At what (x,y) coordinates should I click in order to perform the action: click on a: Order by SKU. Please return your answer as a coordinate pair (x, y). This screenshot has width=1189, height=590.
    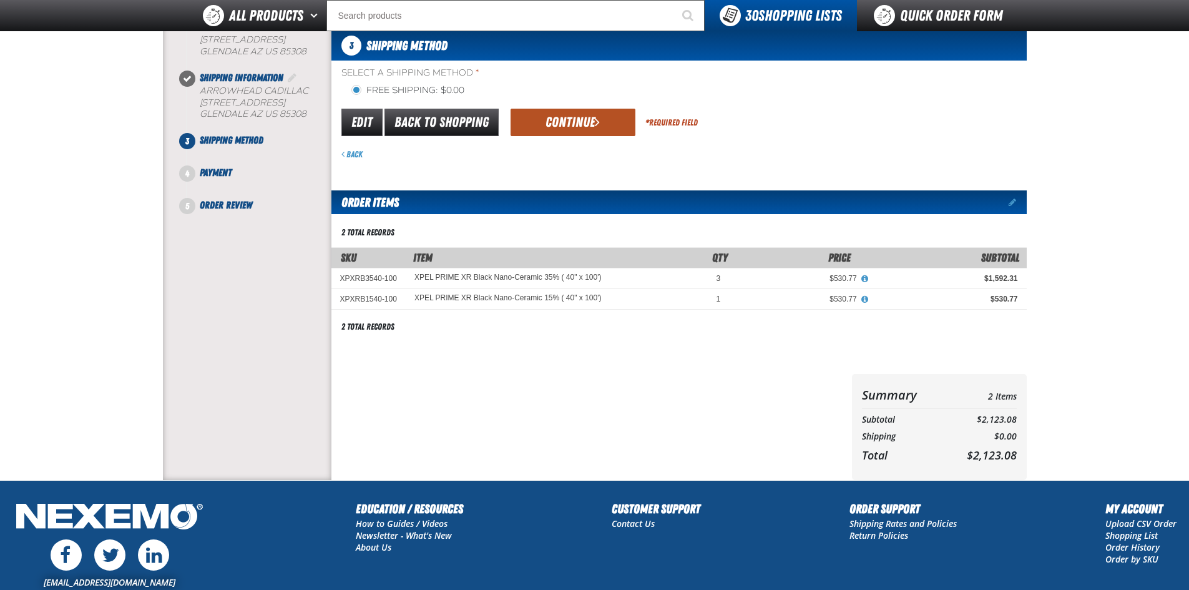
    Looking at the image, I should click on (1132, 559).